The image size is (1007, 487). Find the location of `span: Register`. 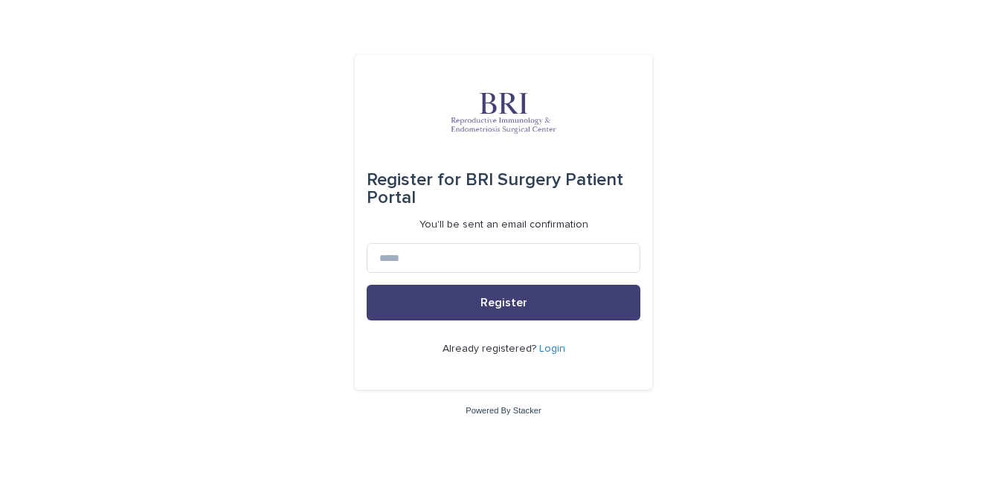

span: Register is located at coordinates (504, 303).